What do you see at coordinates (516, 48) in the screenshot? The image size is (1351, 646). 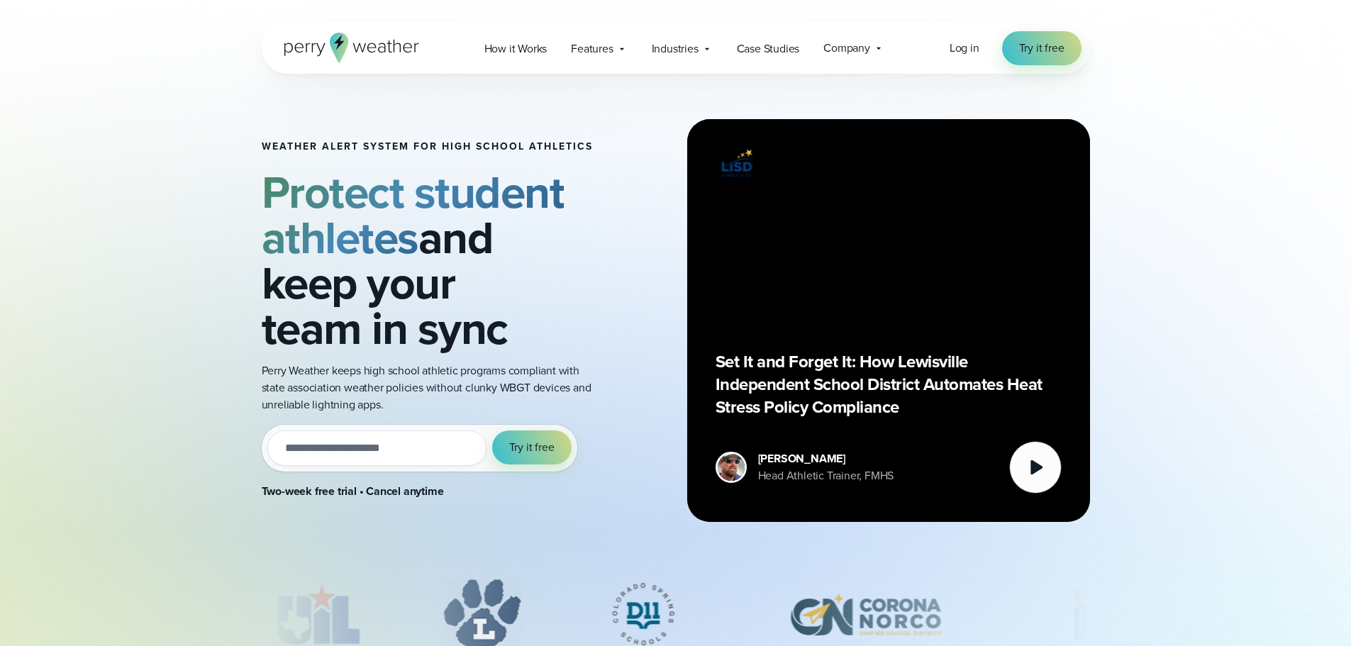 I see `a: How it Works` at bounding box center [516, 48].